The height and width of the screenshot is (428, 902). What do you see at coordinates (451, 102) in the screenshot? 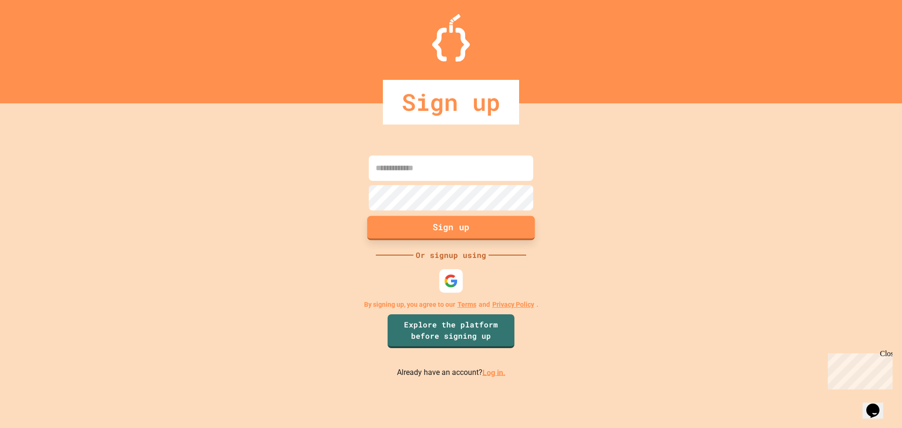
I see `div: Sign up` at bounding box center [451, 102].